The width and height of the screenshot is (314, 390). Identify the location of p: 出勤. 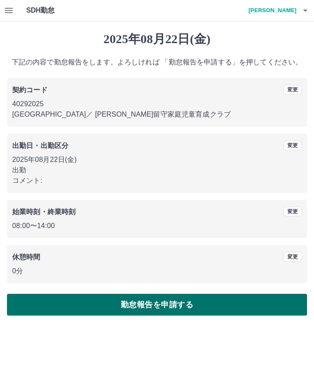
(157, 170).